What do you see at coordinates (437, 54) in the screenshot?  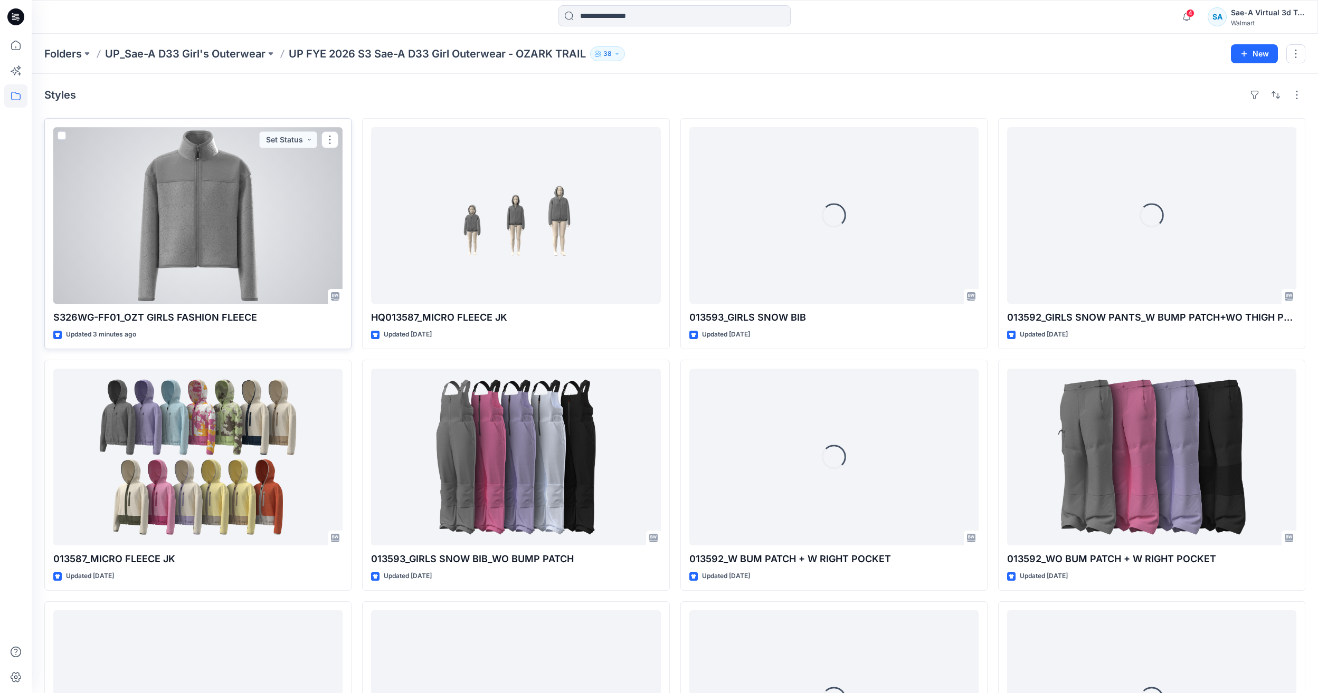 I see `p: UP FYE 2026 S3 Sae-A D33 Girl Outerwear - OZARK TRAIL` at bounding box center [437, 54].